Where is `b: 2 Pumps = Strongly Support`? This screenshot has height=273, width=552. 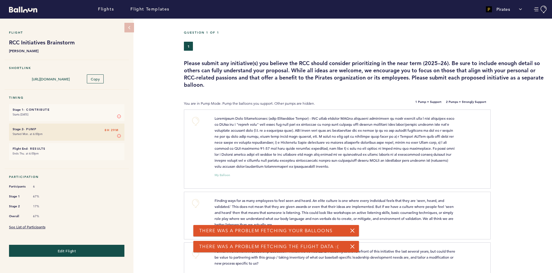
b: 2 Pumps = Strongly Support is located at coordinates (466, 104).